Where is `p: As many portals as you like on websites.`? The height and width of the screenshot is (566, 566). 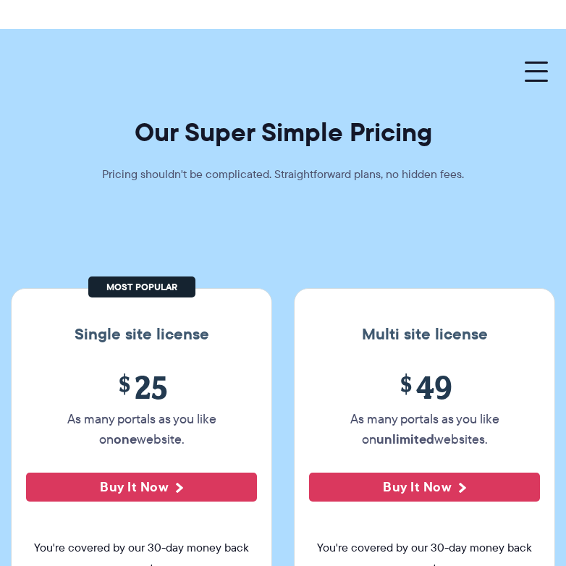
p: As many portals as you like on websites. is located at coordinates (424, 429).